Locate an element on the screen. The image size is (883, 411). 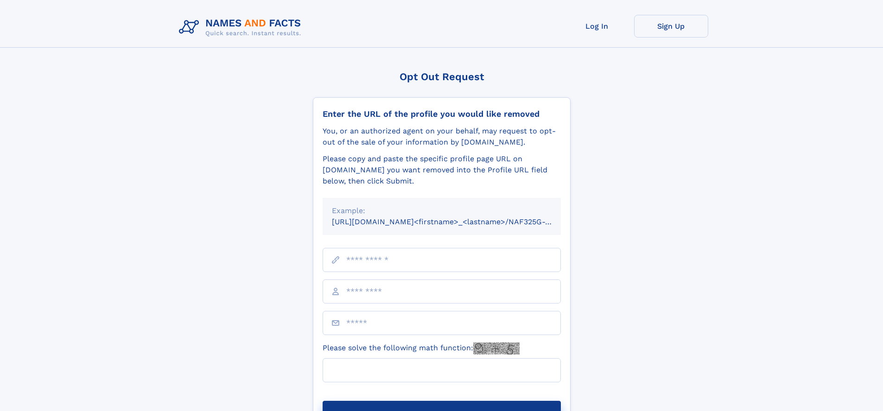
div: Example: is located at coordinates (441, 211).